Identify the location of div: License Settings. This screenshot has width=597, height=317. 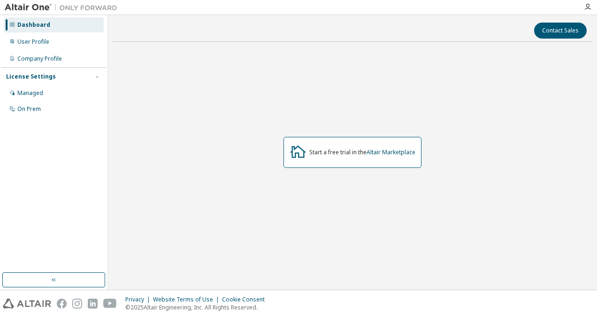
(31, 77).